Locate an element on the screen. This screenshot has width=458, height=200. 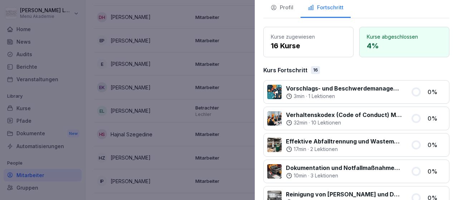
p: Vorschlags- und Beschwerdemanagement bei Menü 2000 is located at coordinates (344, 88).